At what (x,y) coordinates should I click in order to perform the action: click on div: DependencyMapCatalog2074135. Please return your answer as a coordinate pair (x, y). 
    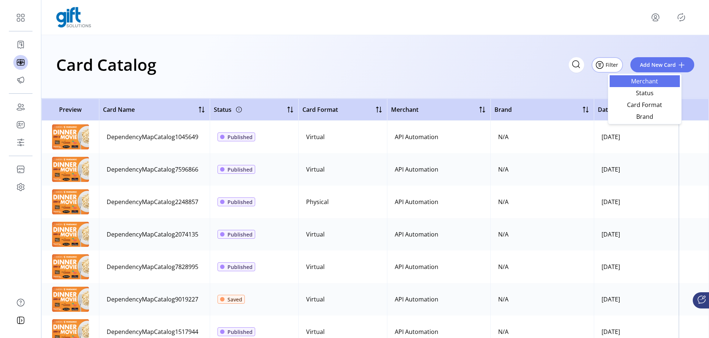
    Looking at the image, I should click on (152, 234).